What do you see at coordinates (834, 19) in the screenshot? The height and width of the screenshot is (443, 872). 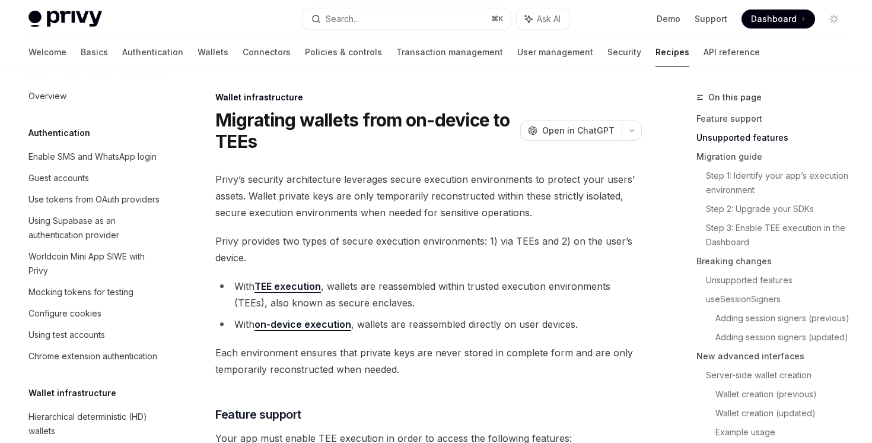 I see `button: Toggle dark mode` at bounding box center [834, 19].